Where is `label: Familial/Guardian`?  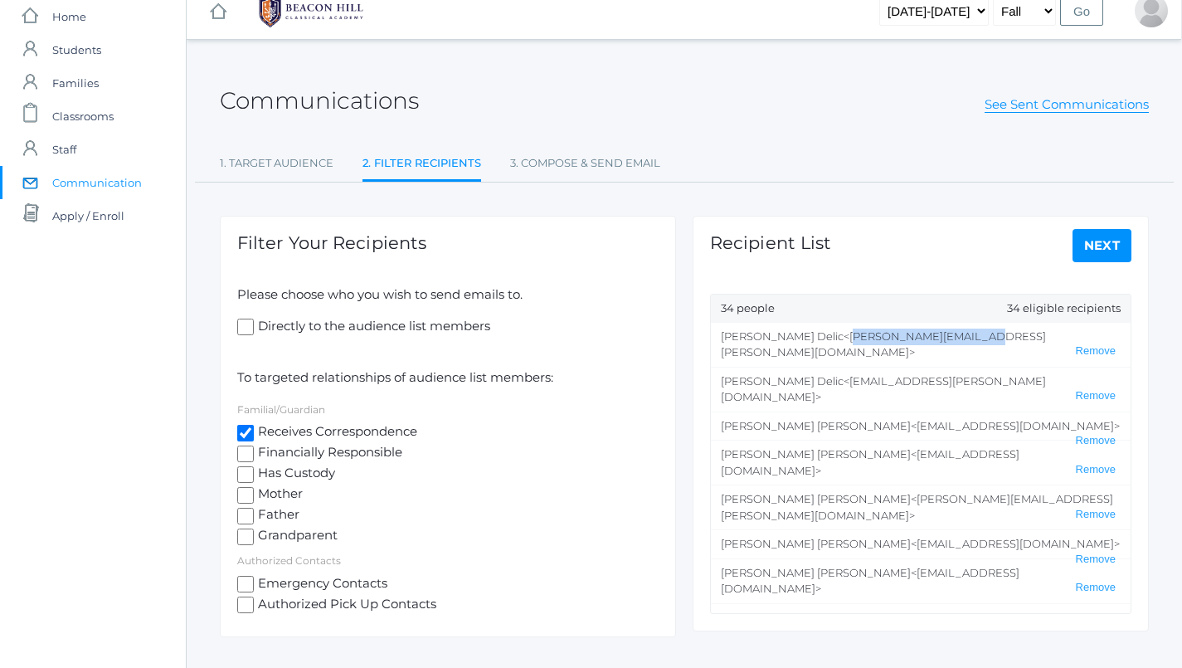
label: Familial/Guardian is located at coordinates (281, 409).